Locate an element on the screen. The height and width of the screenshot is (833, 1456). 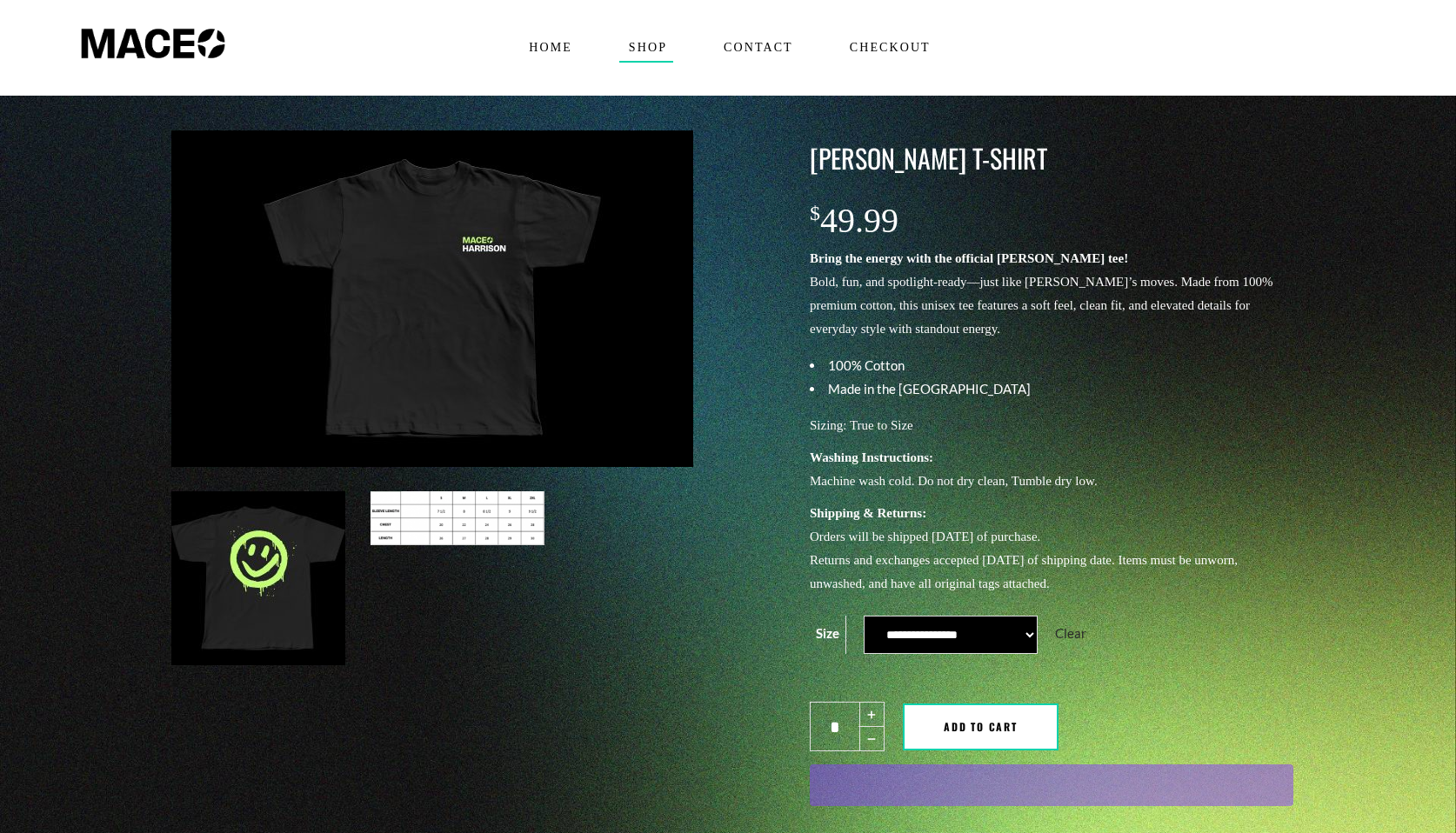
button: WooPay is located at coordinates (1051, 785).